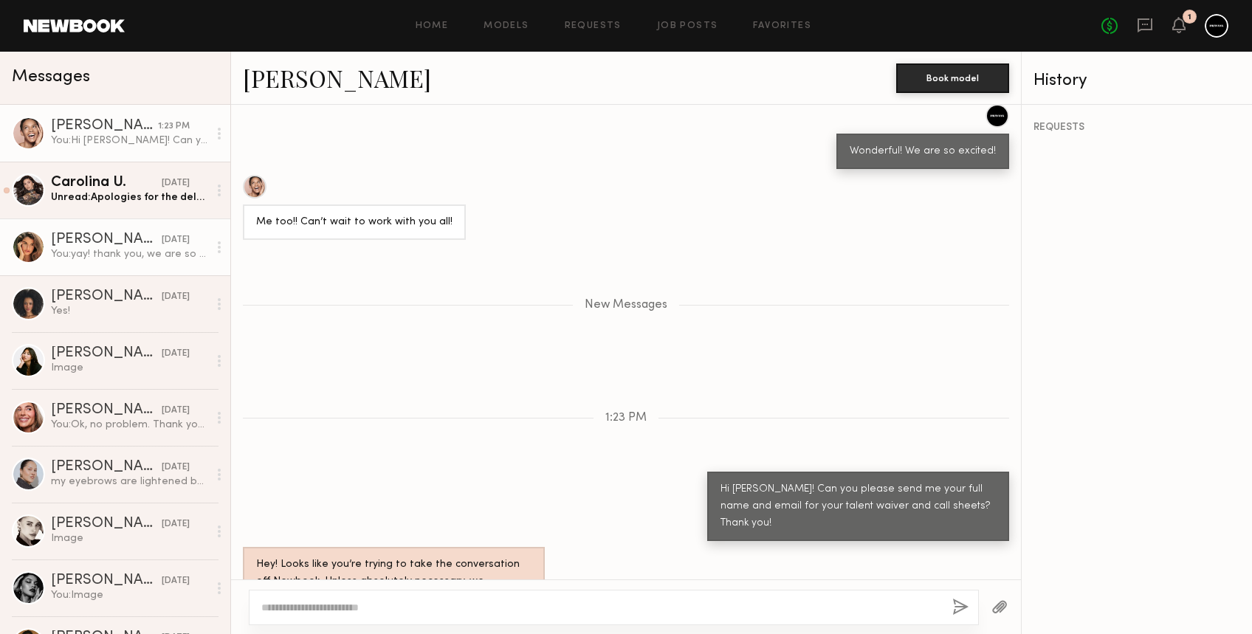 The image size is (1252, 634). What do you see at coordinates (626, 305) in the screenshot?
I see `span: New Messages` at bounding box center [626, 305].